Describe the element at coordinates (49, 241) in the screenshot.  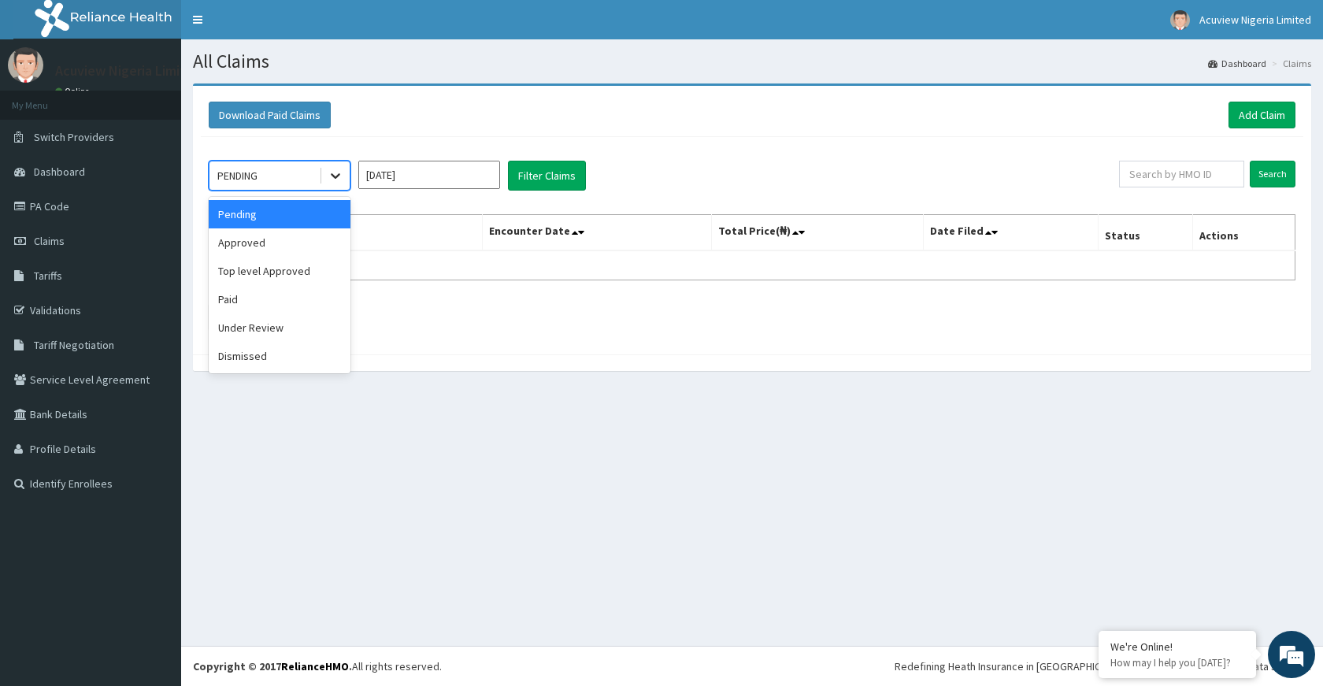
I see `span: Claims` at that location.